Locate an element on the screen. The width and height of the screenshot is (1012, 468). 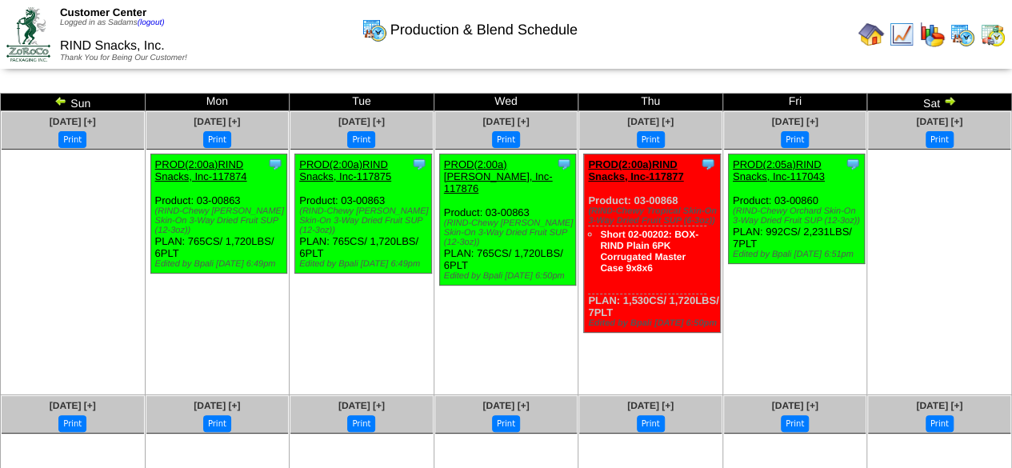
div: Product: 03-00860 PLAN: 992CS / 2,231LBS / 7PLT is located at coordinates (796, 209).